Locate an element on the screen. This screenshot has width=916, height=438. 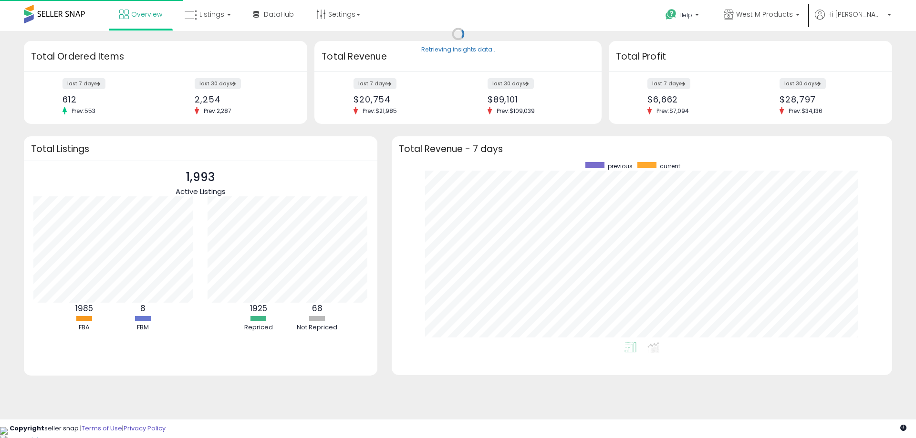
h3: Total Profit is located at coordinates (750, 57).